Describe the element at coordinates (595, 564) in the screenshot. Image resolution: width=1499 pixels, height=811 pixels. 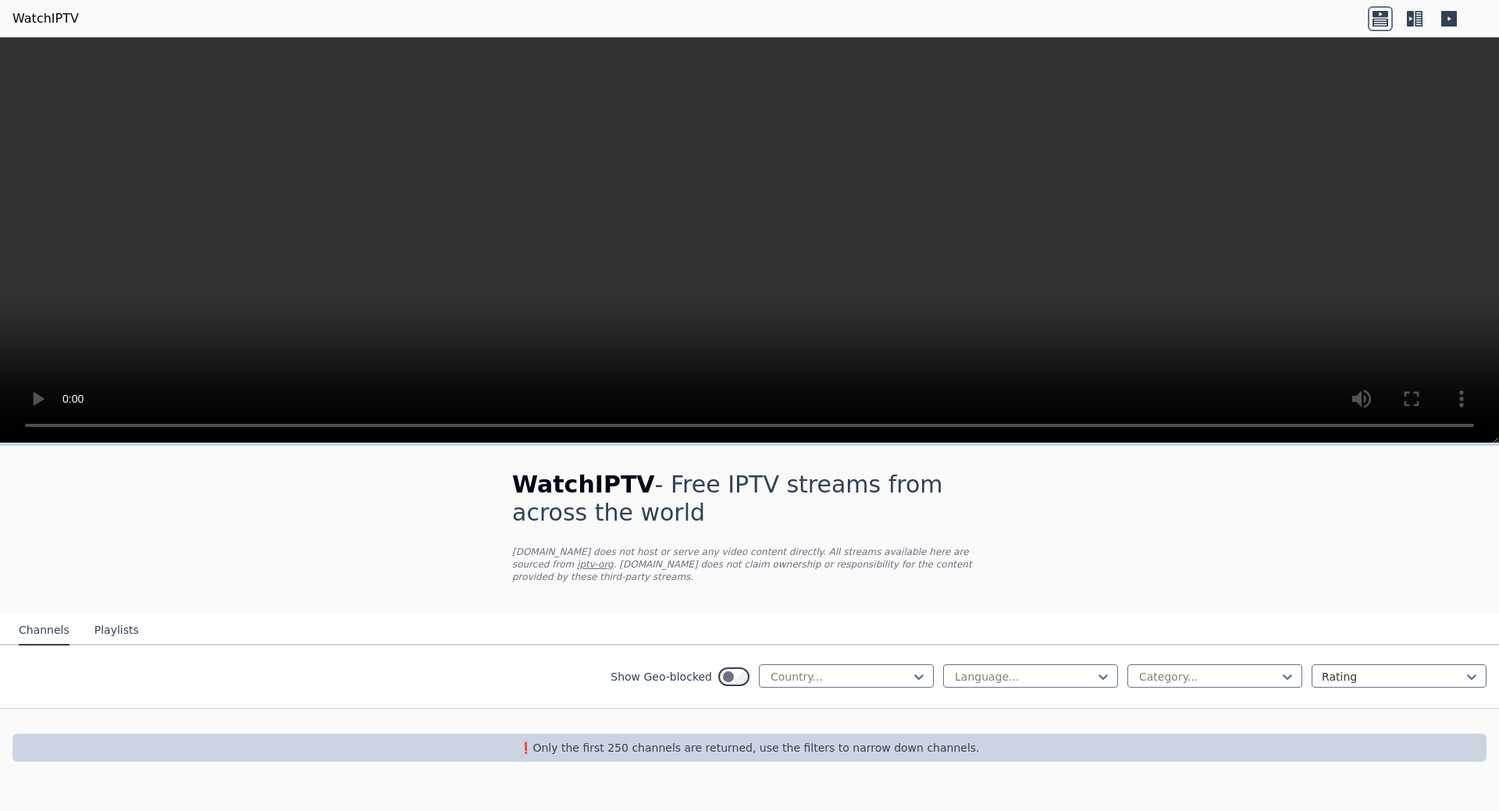
I see `a: iptv-org` at that location.